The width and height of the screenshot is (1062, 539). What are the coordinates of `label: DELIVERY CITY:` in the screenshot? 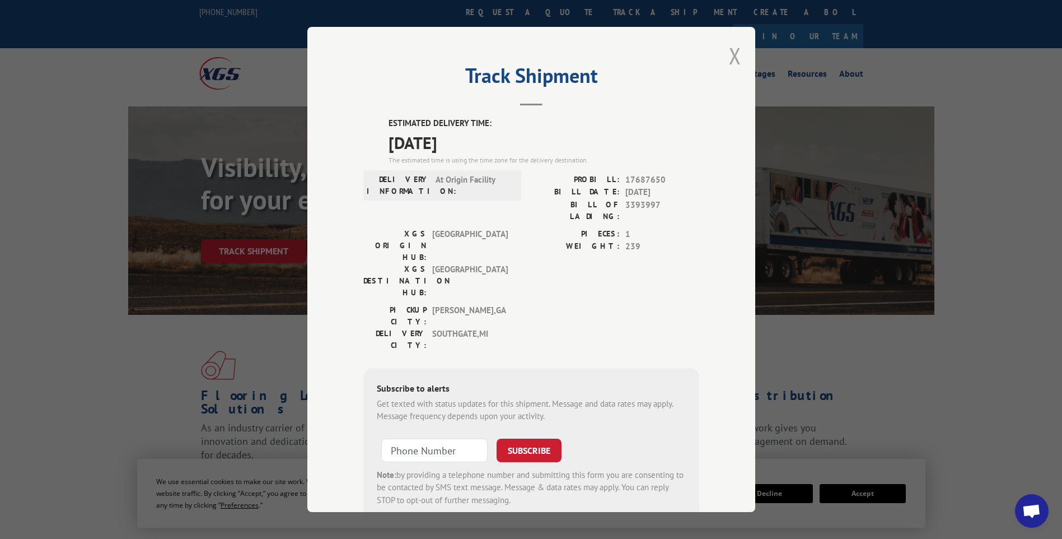 It's located at (395, 339).